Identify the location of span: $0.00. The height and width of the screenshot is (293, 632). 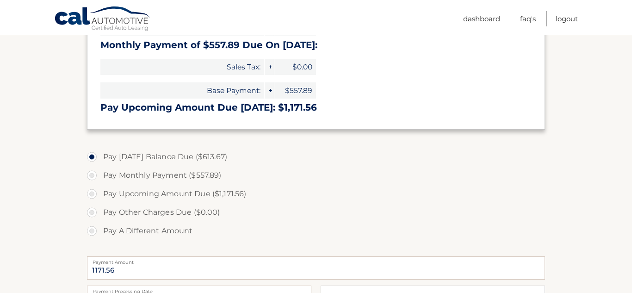
(295, 67).